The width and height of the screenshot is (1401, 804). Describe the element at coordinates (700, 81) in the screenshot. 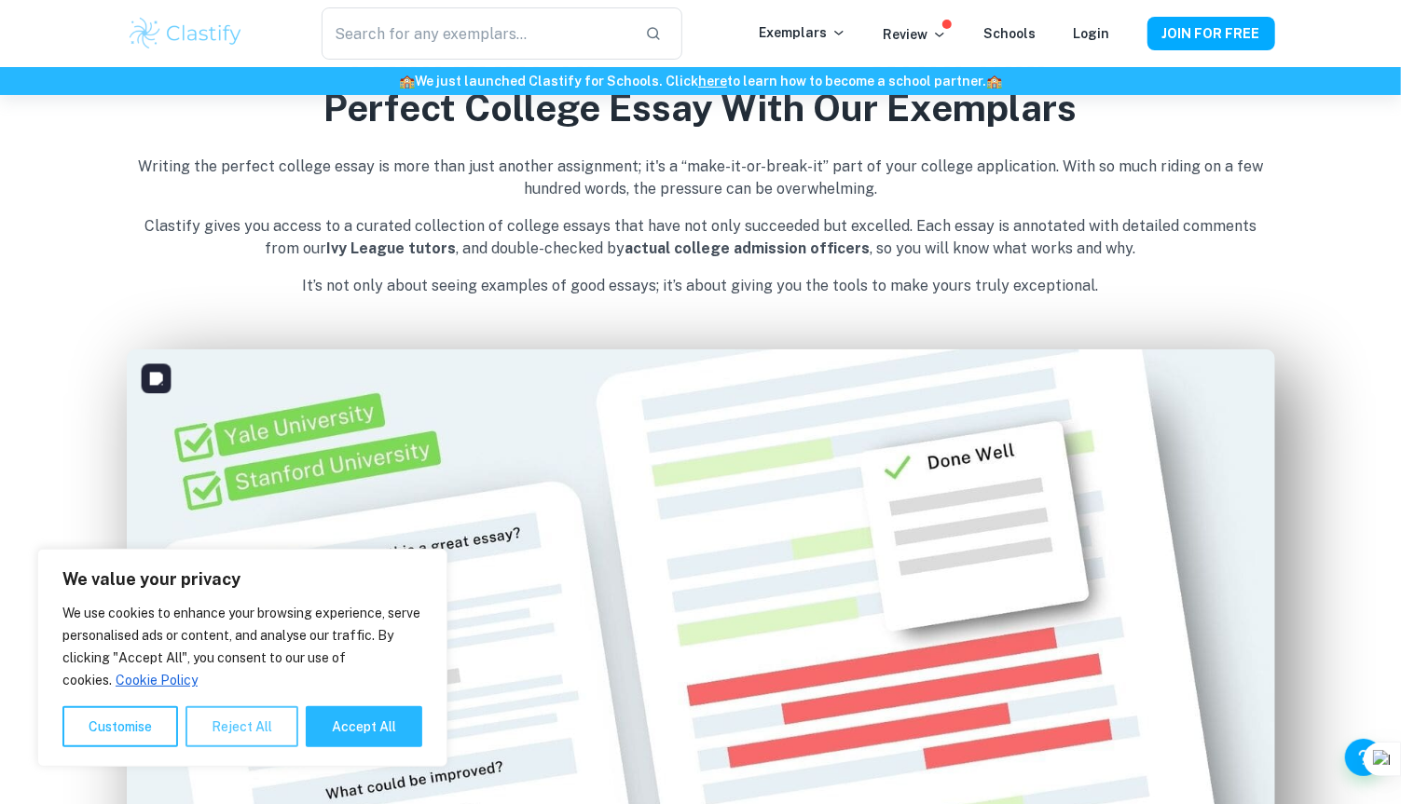

I see `h6: We just launched Clastify for Schools. Click to learn how to become a school partner.` at that location.